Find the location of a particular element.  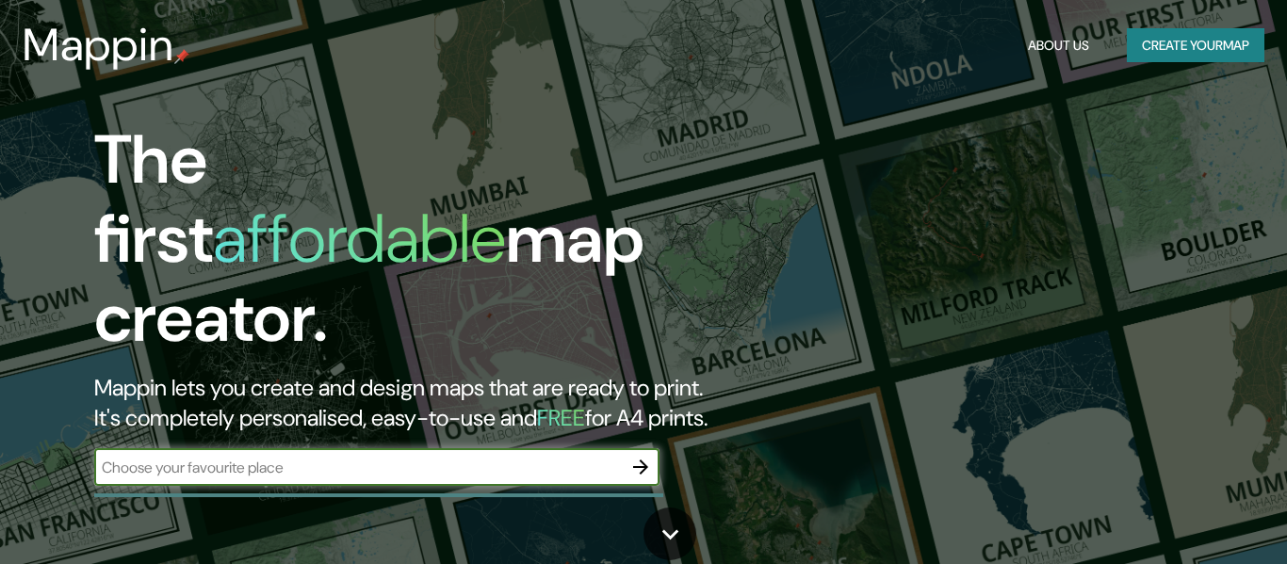

h5: FREE is located at coordinates (561, 417).